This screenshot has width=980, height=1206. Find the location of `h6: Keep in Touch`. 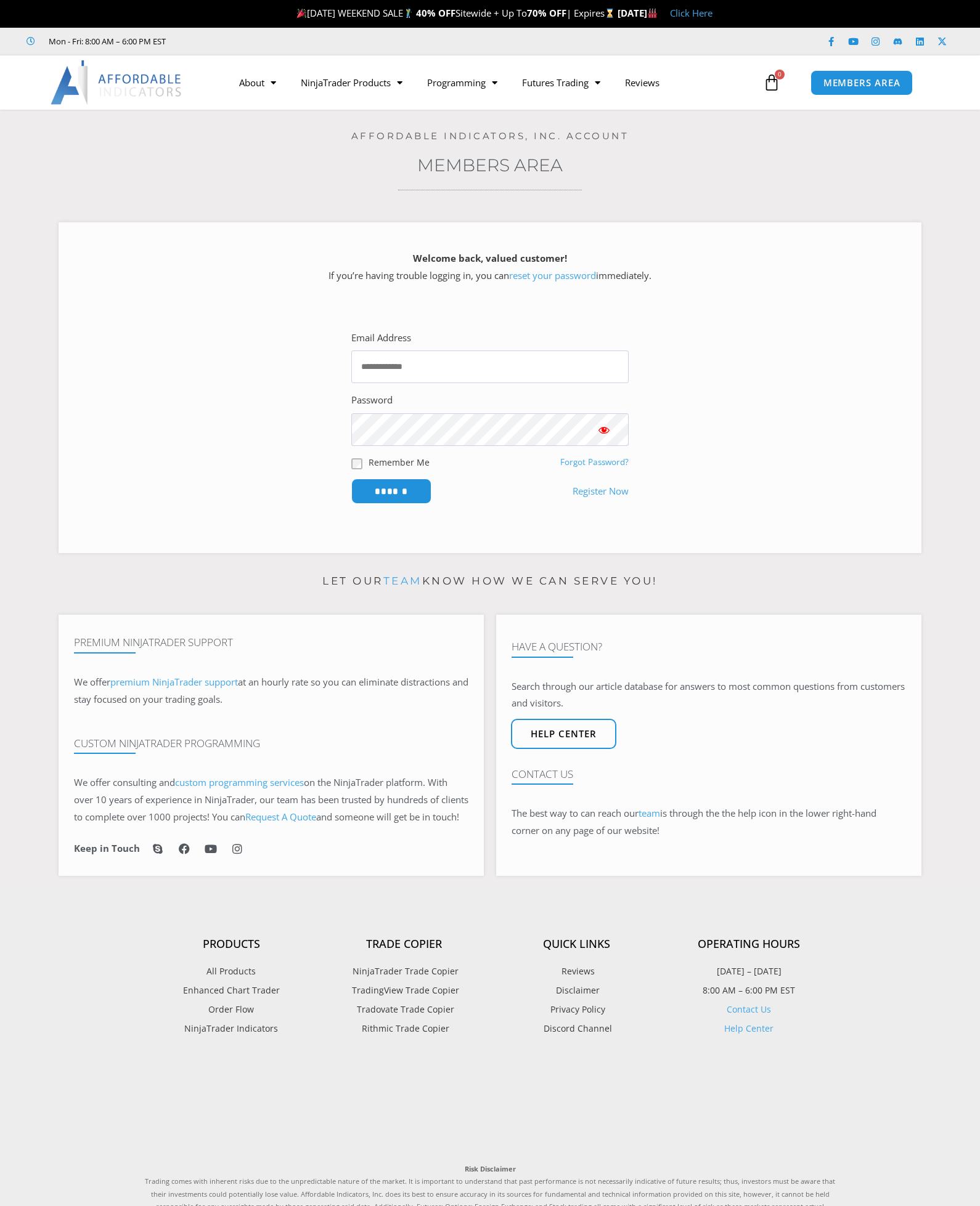

h6: Keep in Touch is located at coordinates (107, 848).